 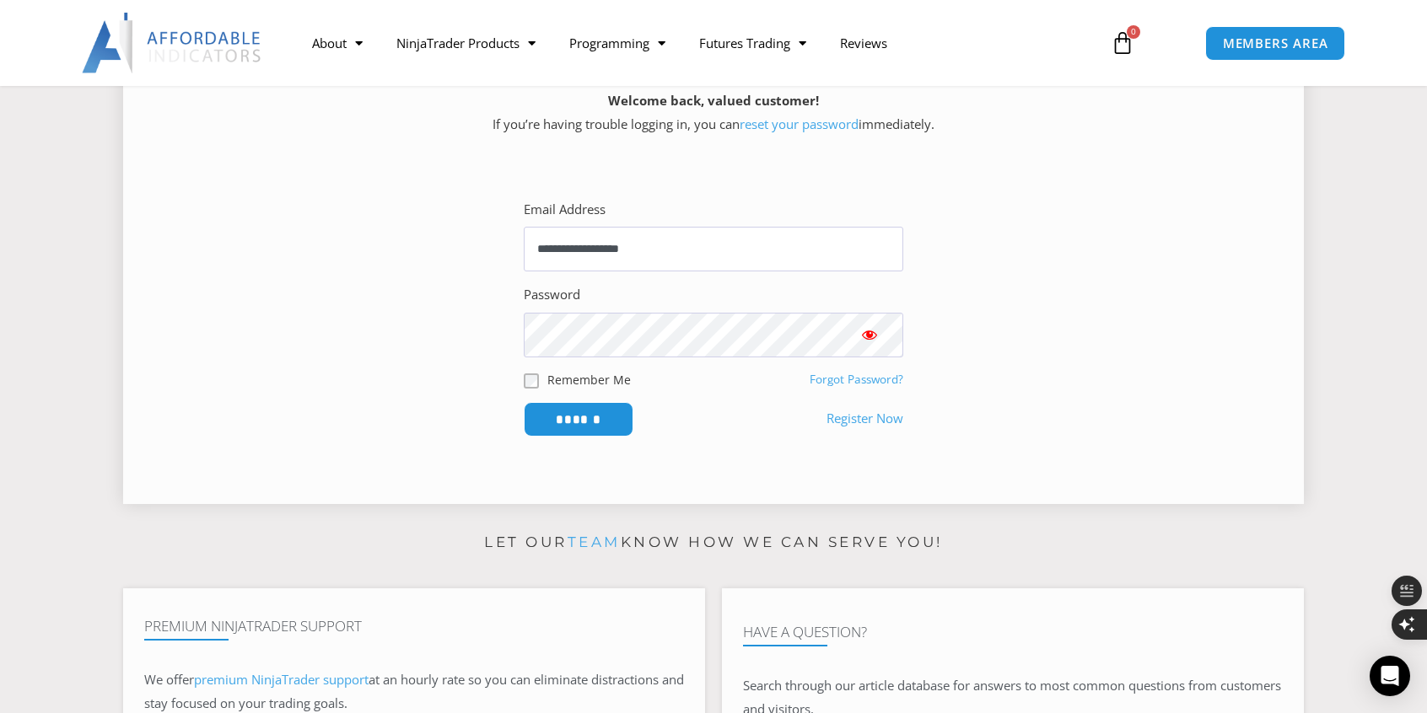 What do you see at coordinates (752, 43) in the screenshot?
I see `a: Futures Trading` at bounding box center [752, 43].